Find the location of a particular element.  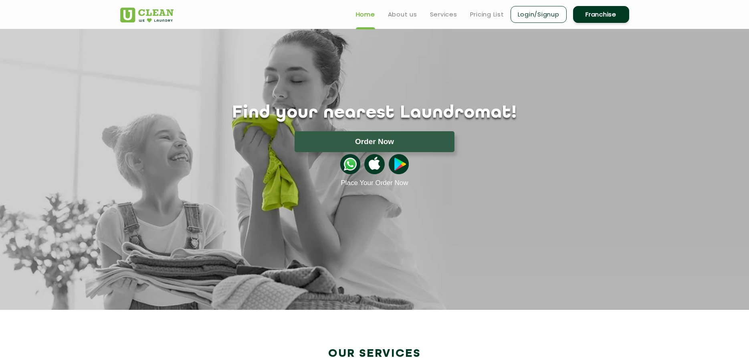

a: Franchise is located at coordinates (601, 14).